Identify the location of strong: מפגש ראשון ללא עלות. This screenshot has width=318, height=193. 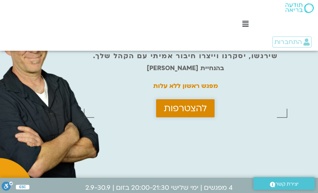
(185, 86).